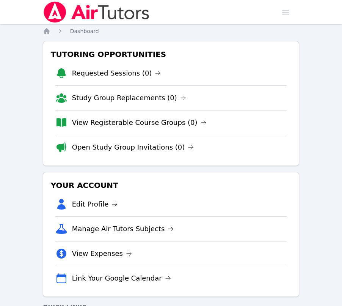  What do you see at coordinates (102, 253) in the screenshot?
I see `a: View Expenses` at bounding box center [102, 253].